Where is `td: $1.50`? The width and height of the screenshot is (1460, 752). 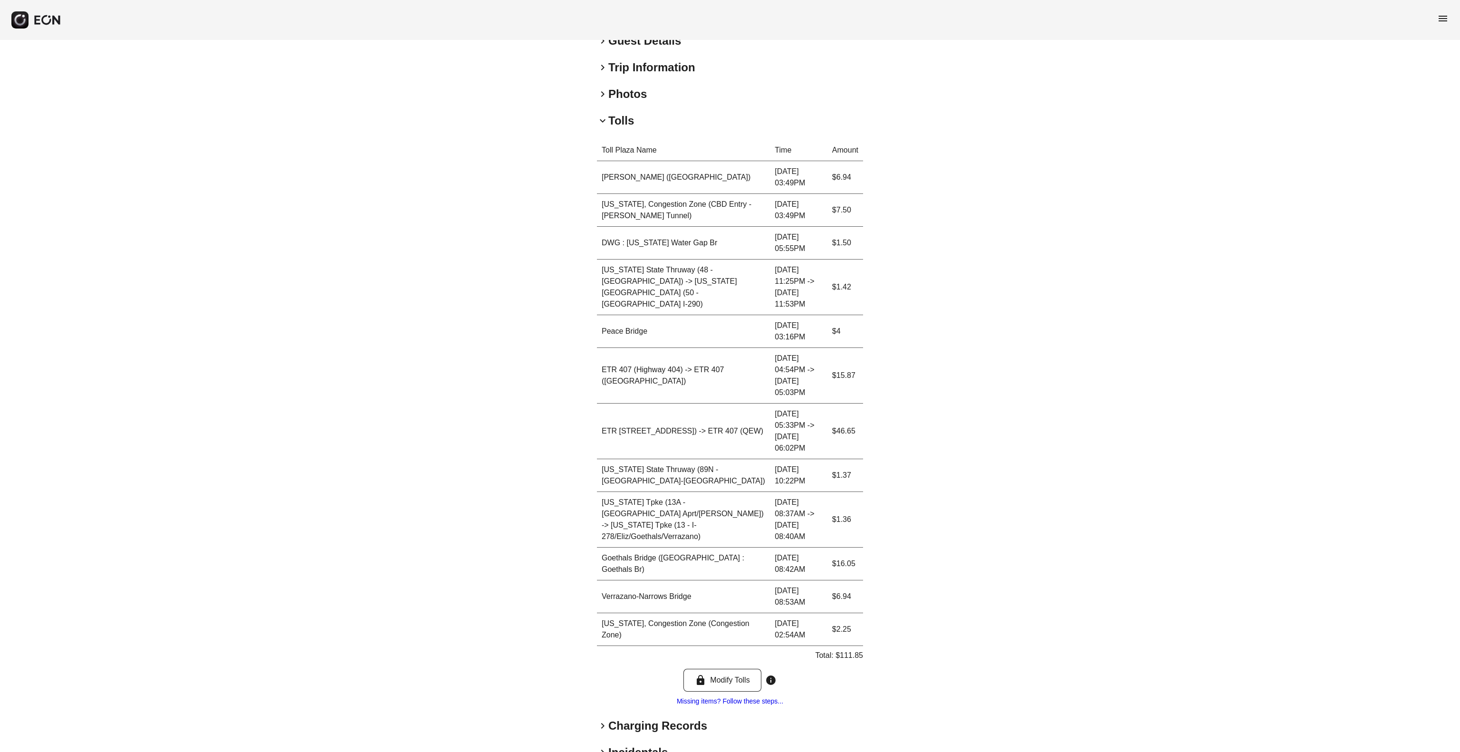 td: $1.50 is located at coordinates (845, 243).